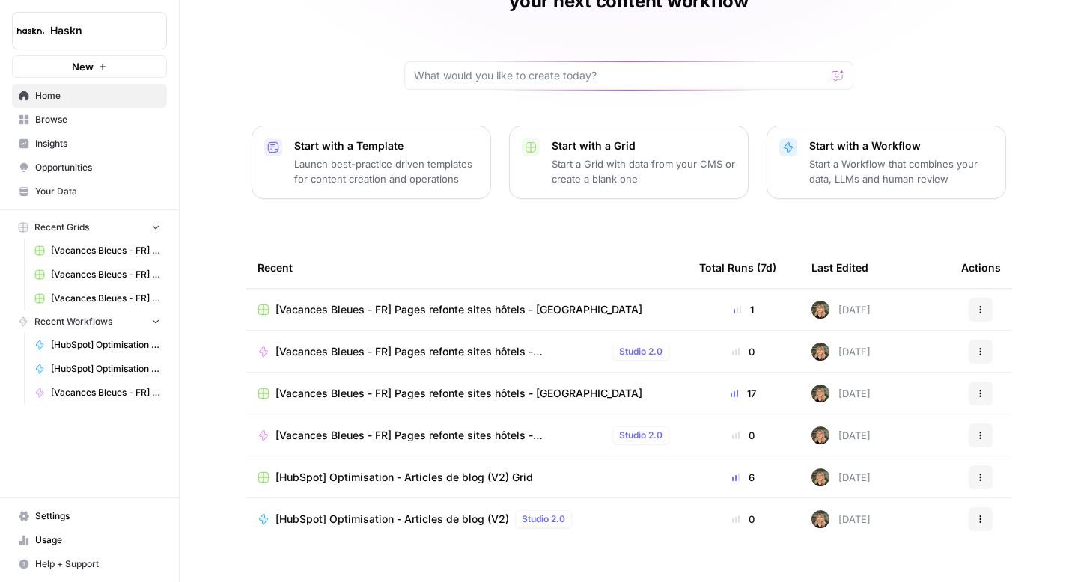 The image size is (1078, 582). I want to click on input: What would you like to create today?, so click(620, 76).